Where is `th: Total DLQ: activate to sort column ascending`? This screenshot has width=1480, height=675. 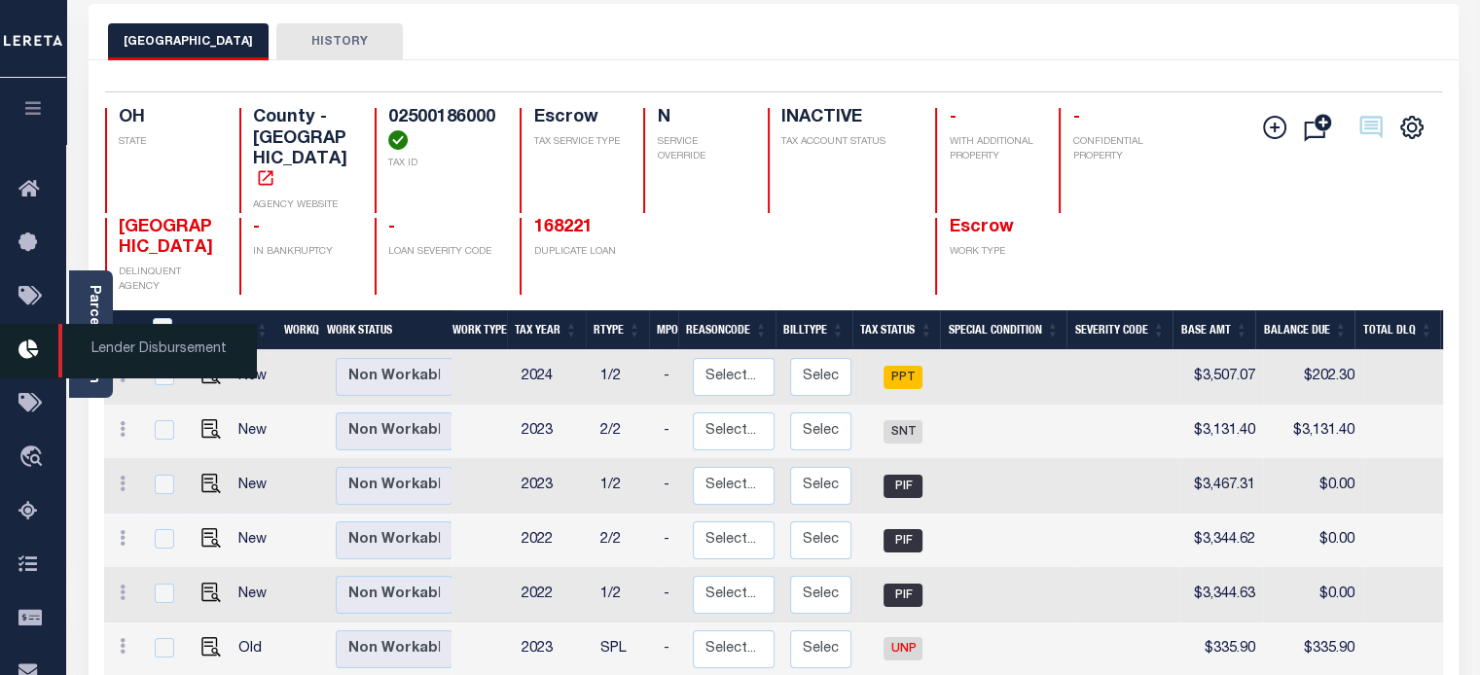
th: Total DLQ: activate to sort column ascending is located at coordinates (1398, 330).